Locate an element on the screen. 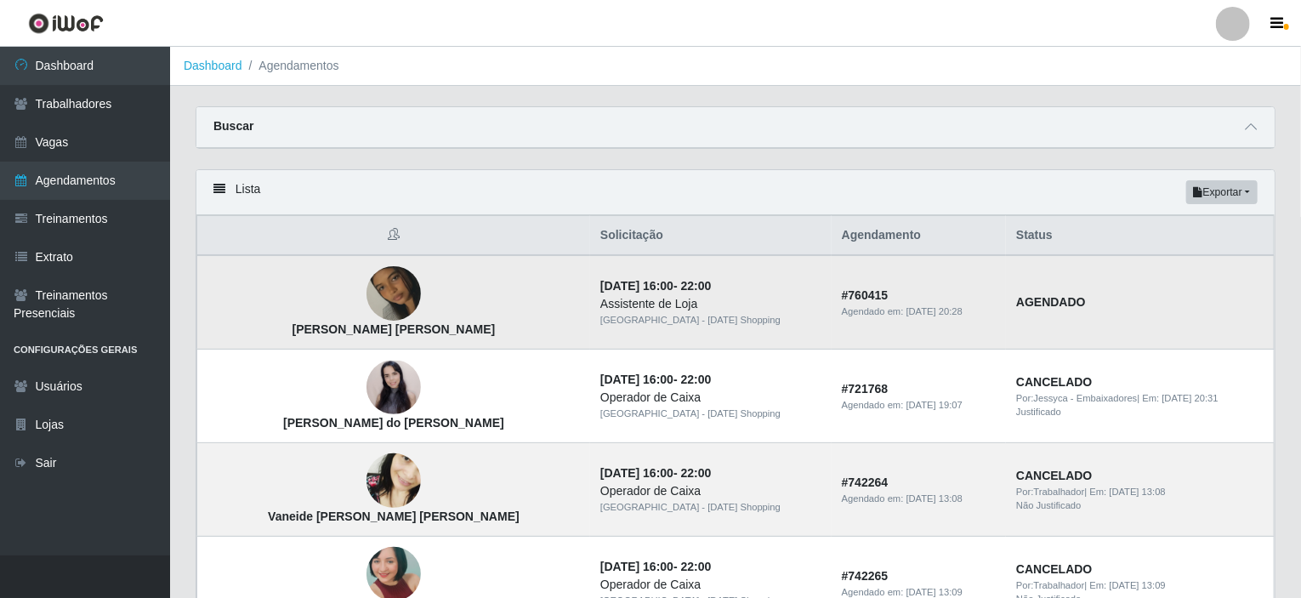  nav: breadcrumb is located at coordinates (735, 66).